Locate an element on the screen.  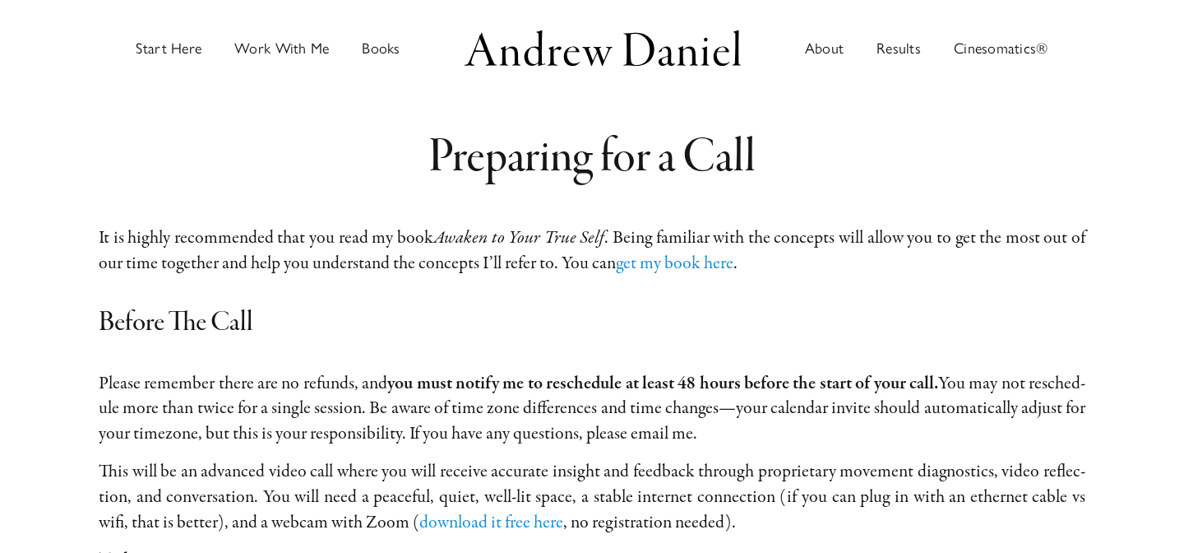
p: This will be an advanced video call where you will receive accu­rate insight and feed­back throug... is located at coordinates (592, 497).